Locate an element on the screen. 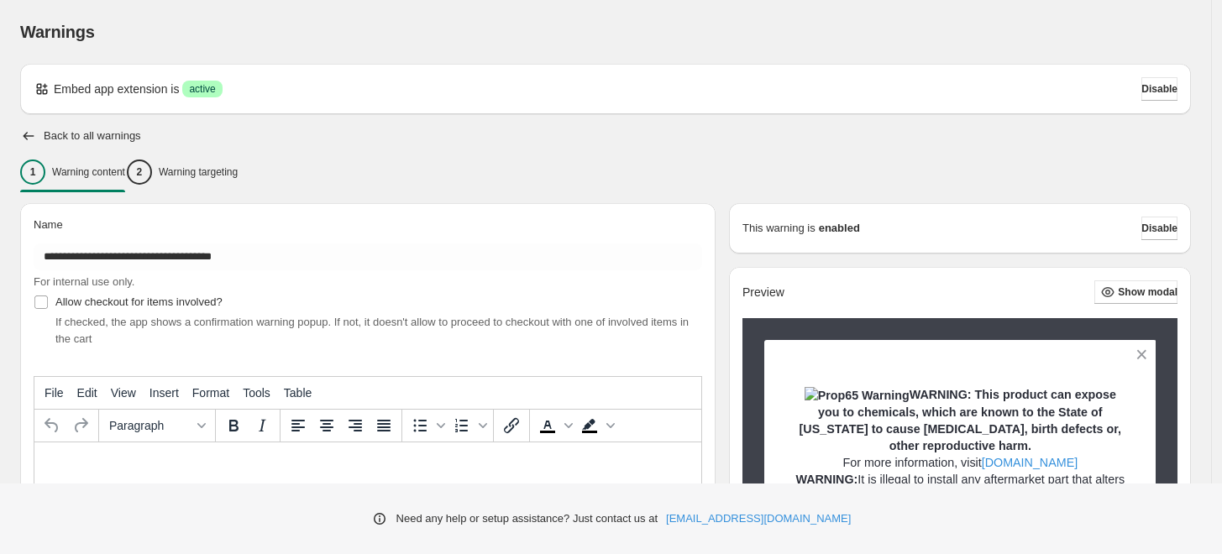 The height and width of the screenshot is (554, 1222). img: Prop65 Warning is located at coordinates (857, 396).